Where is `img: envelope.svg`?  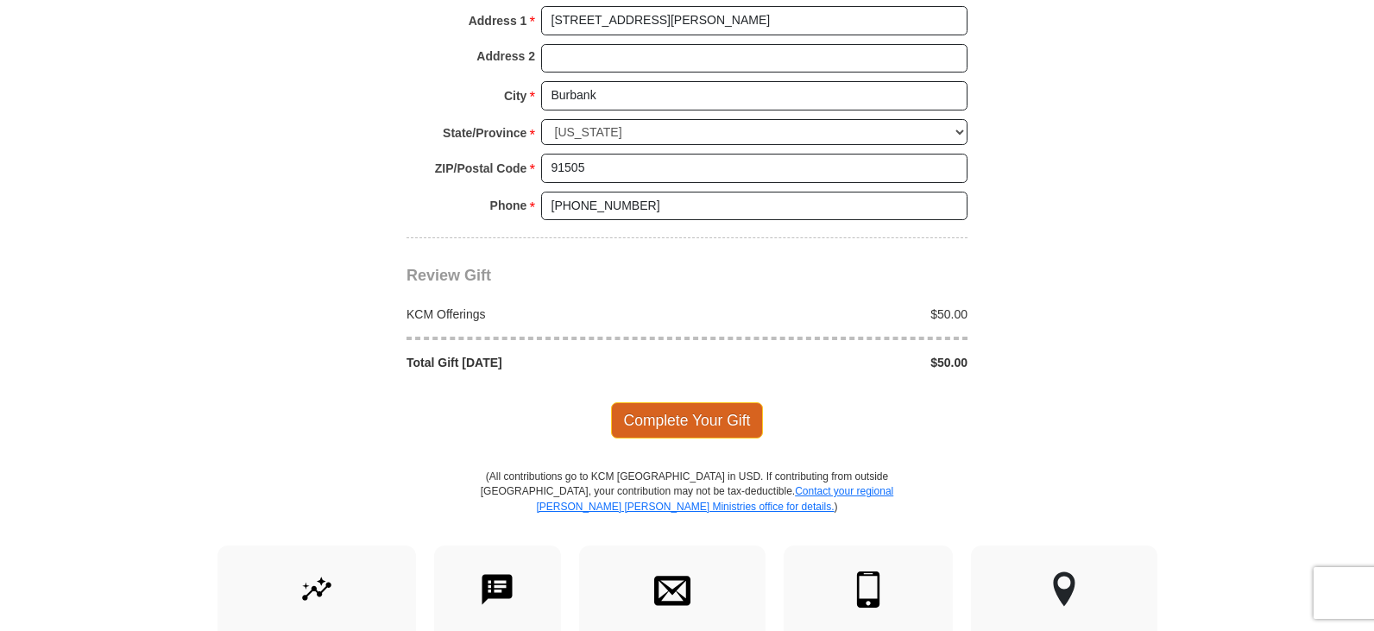
img: envelope.svg is located at coordinates (672, 589).